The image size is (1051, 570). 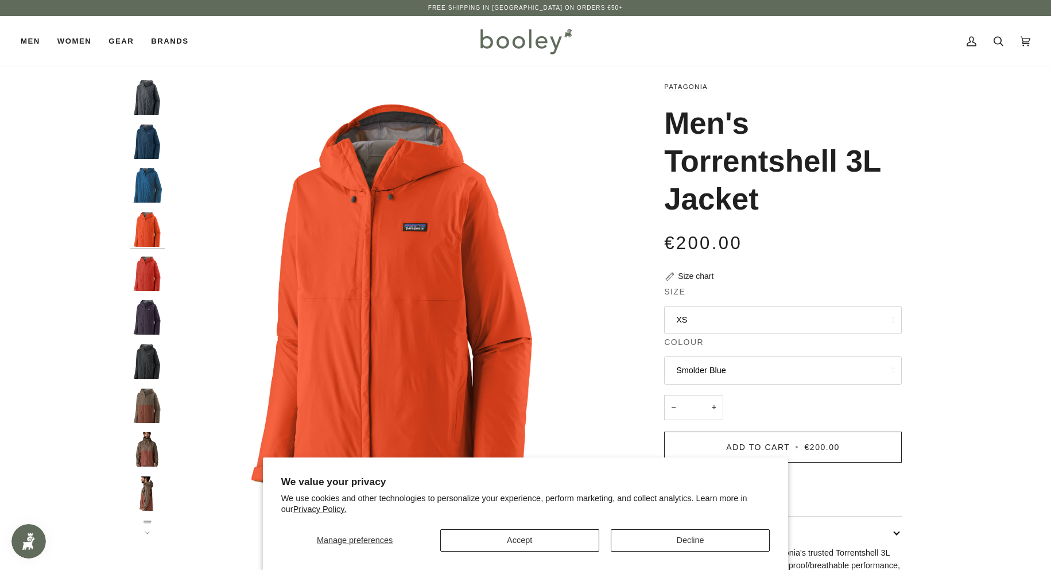 I want to click on div: Patagonia Men's Torrentshell 3L Jacket Smolder Blue - Booley Galway, so click(x=148, y=98).